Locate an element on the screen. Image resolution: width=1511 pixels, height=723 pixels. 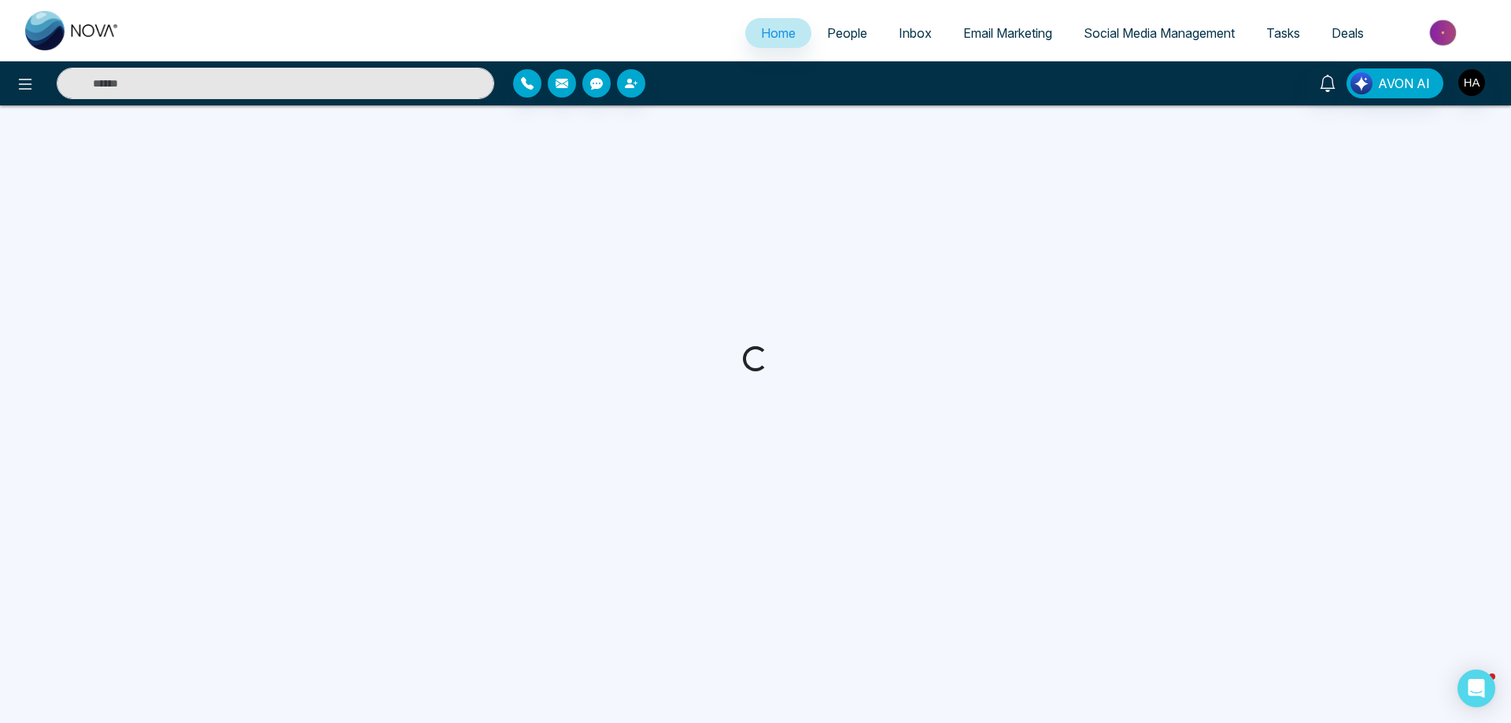
img: Market-place.gif is located at coordinates (1444, 32).